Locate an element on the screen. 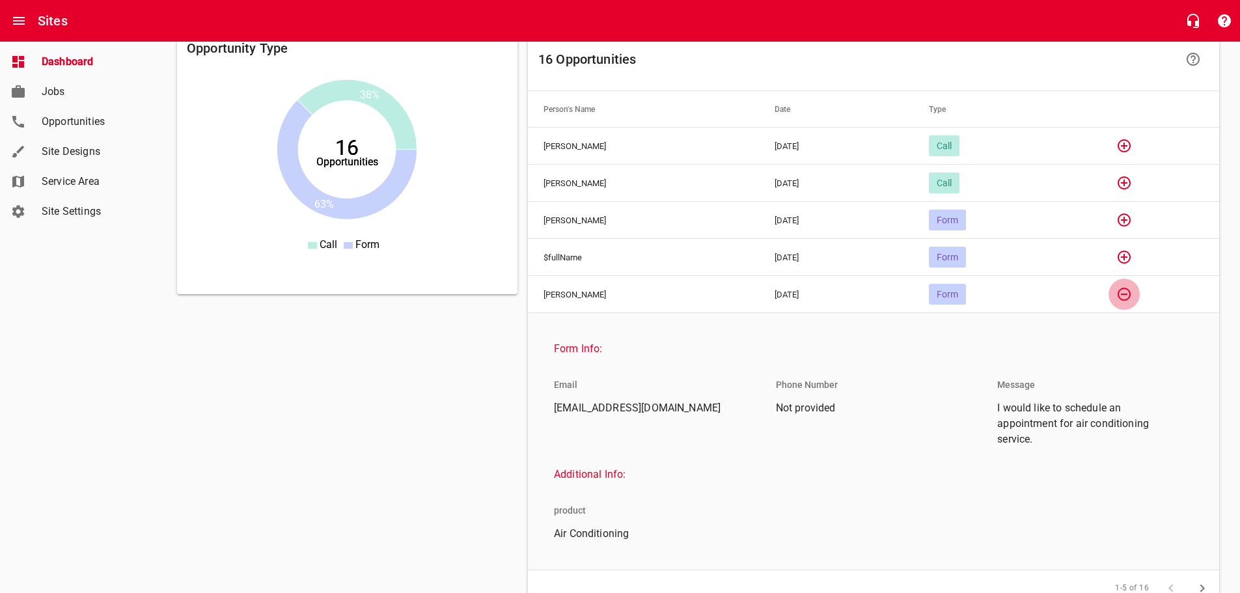 The image size is (1240, 593). text: 63% is located at coordinates (325, 204).